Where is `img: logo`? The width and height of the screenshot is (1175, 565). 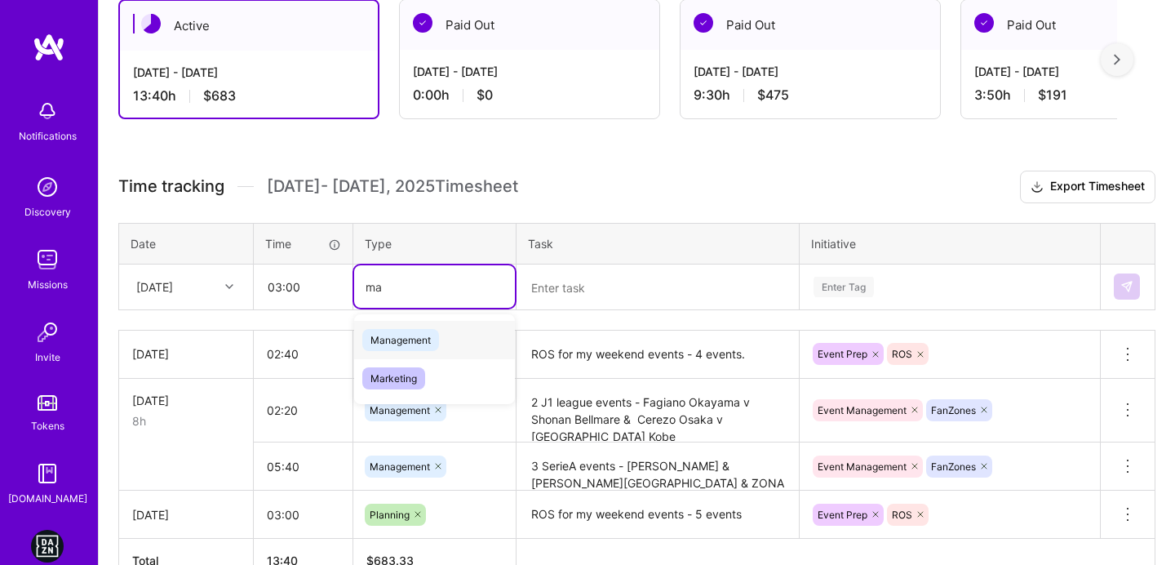 img: logo is located at coordinates (49, 47).